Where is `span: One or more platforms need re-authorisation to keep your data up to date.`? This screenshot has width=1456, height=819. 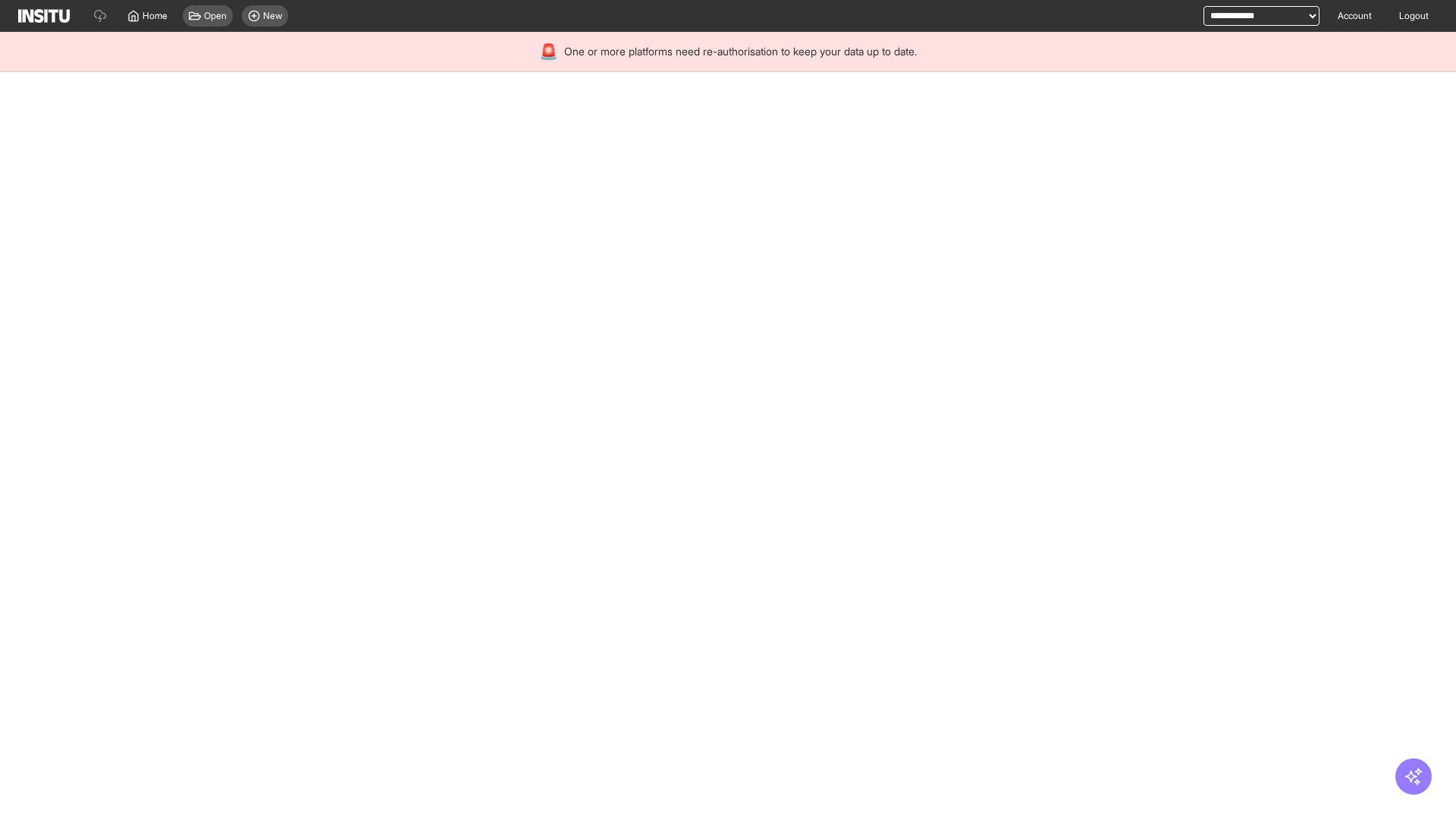 span: One or more platforms need re-authorisation to keep your data up to date. is located at coordinates (740, 52).